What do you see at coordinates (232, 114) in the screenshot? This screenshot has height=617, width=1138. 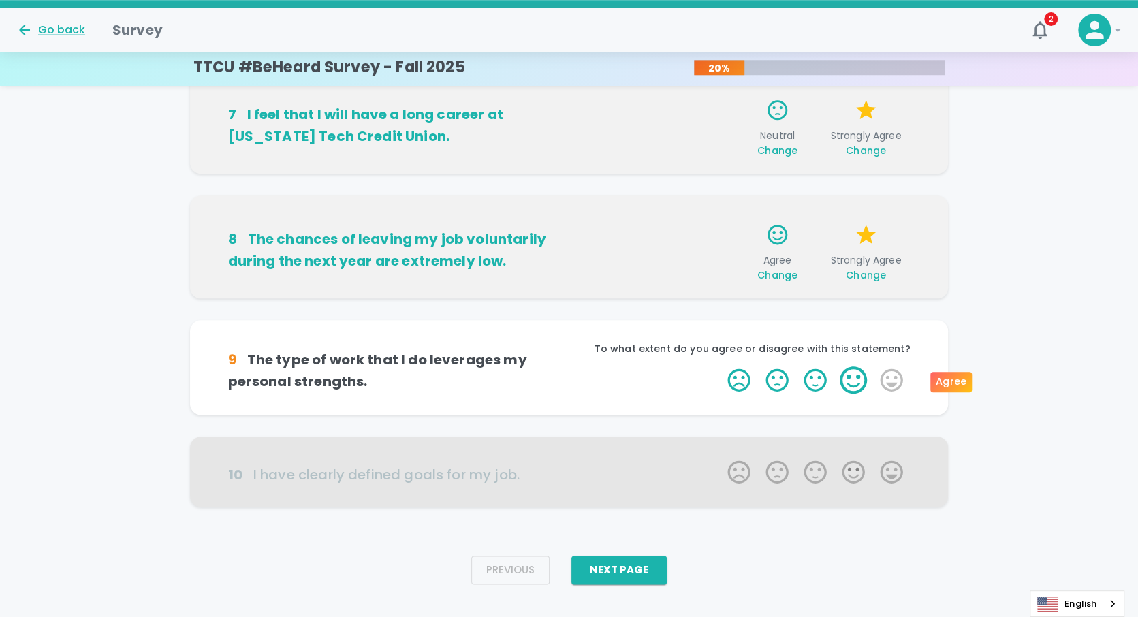 I see `div: 7` at bounding box center [232, 114].